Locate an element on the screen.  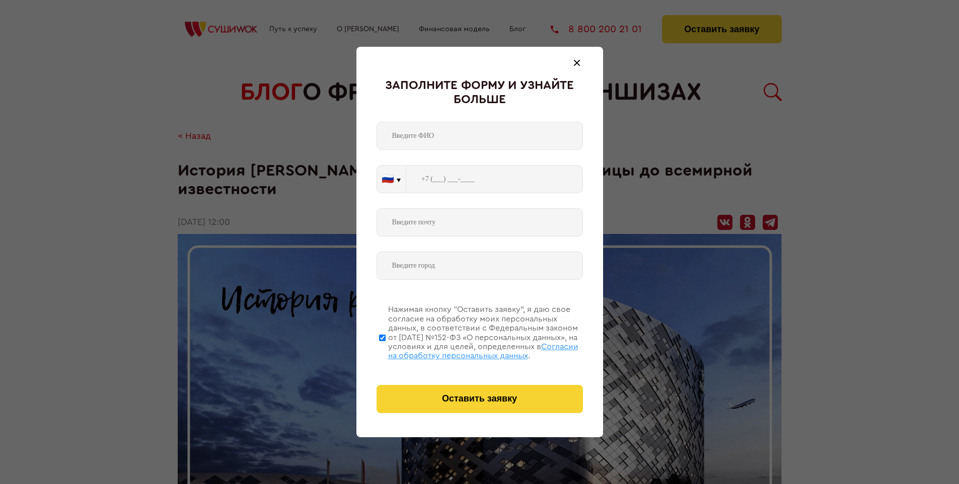
button: Оставить заявку is located at coordinates (480, 399).